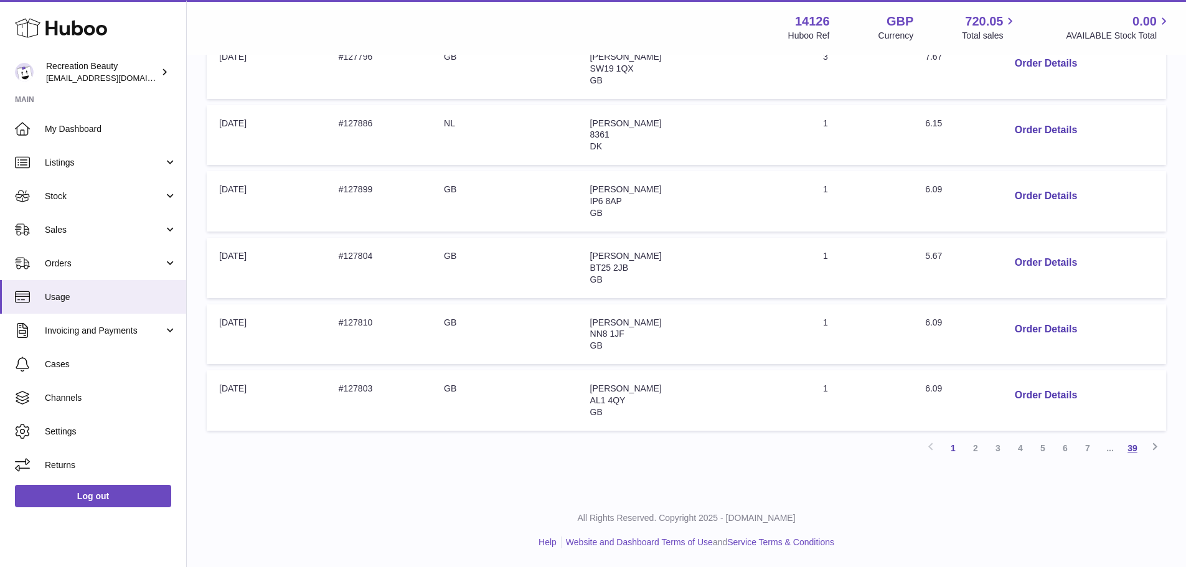 This screenshot has width=1186, height=567. Describe the element at coordinates (896, 35) in the screenshot. I see `div: Currency` at that location.